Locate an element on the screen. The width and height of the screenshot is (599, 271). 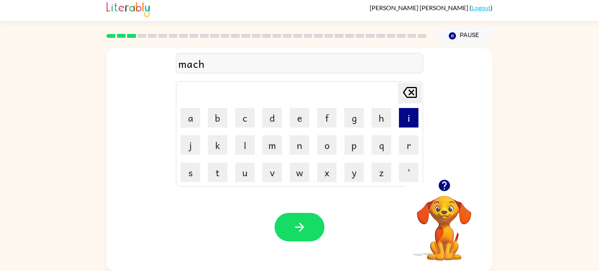
button: s is located at coordinates (190, 172).